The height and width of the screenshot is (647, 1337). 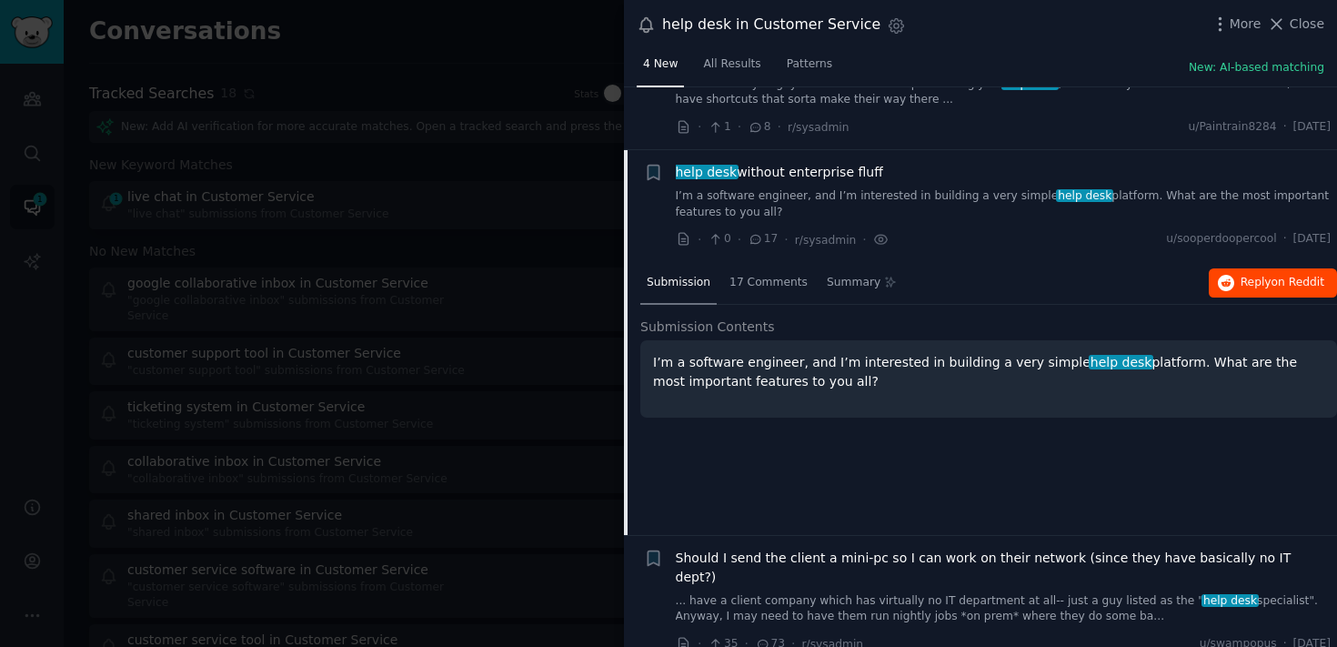 What do you see at coordinates (1282, 283) in the screenshot?
I see `span: Reply` at bounding box center [1282, 283].